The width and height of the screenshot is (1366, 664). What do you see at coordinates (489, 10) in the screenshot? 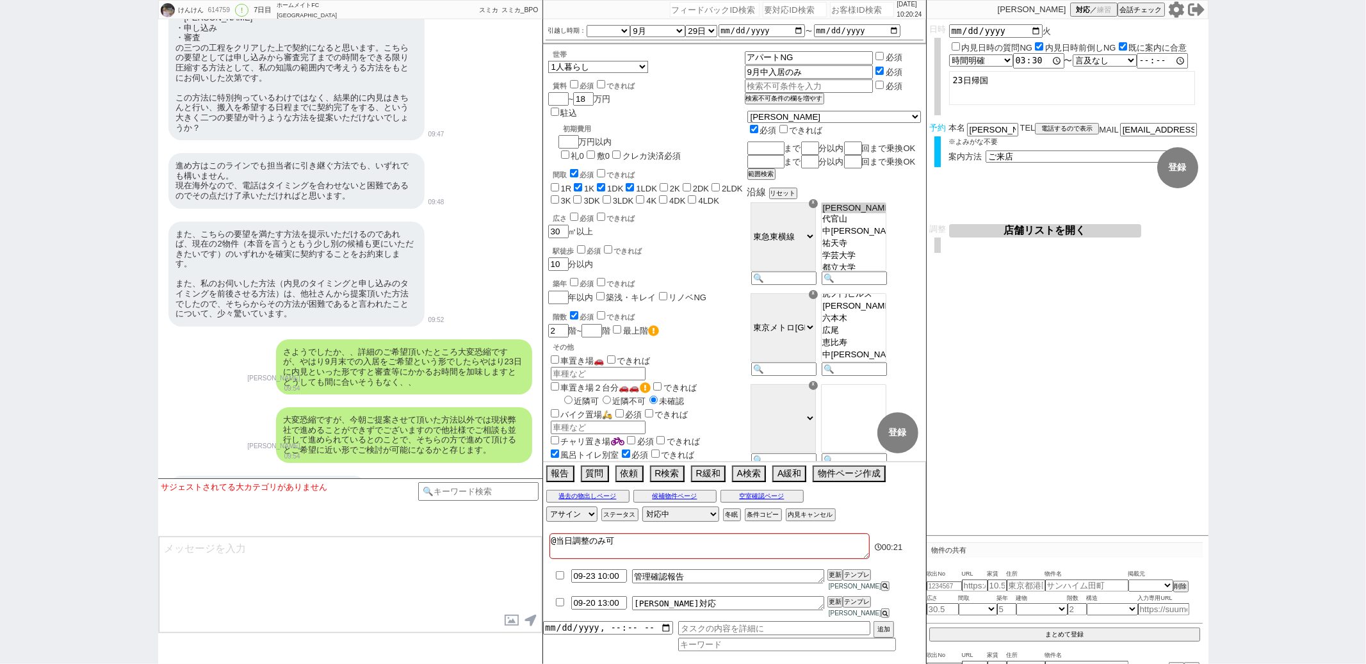
I see `span: スミカ` at bounding box center [489, 10].